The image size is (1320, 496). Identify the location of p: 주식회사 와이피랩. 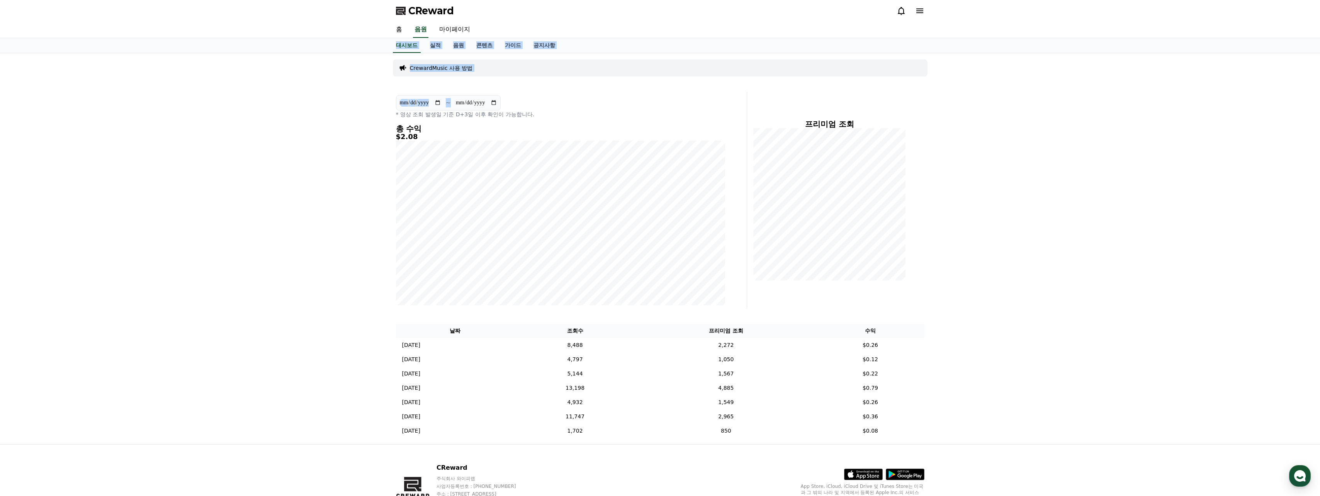
(484, 479).